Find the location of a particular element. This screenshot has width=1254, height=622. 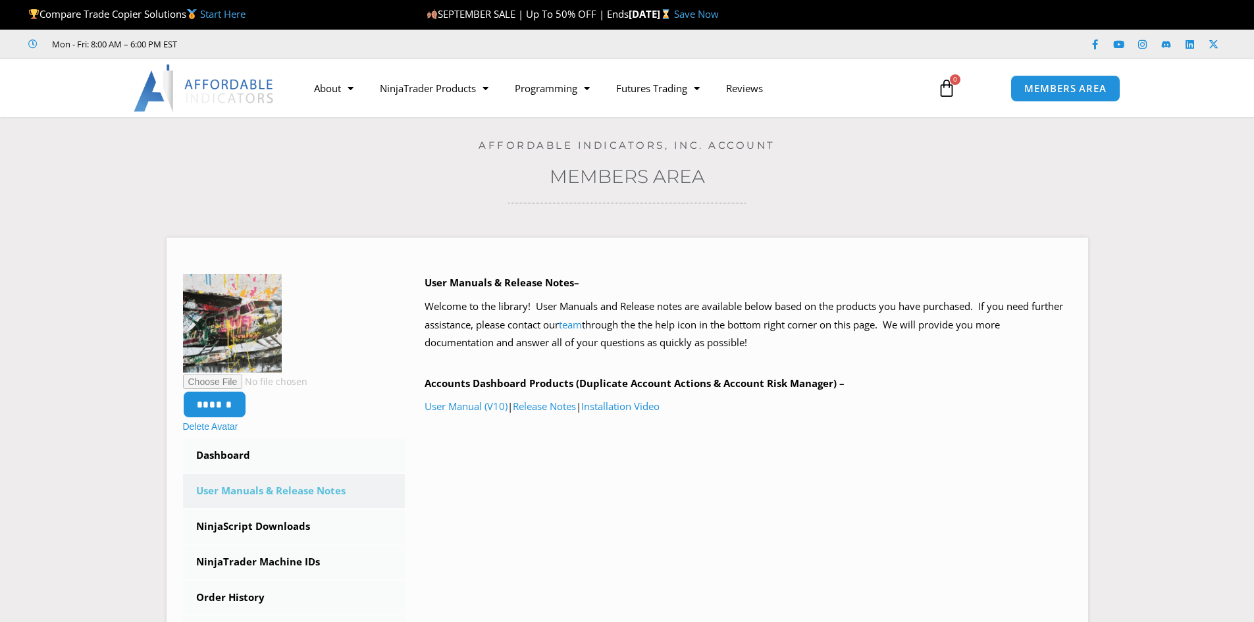

a: User Manuals & Release Notes is located at coordinates (294, 491).